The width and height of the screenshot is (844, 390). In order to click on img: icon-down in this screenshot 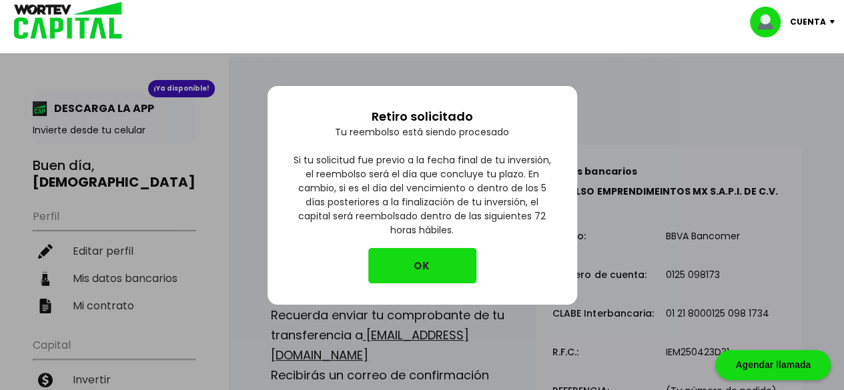, I will do `click(835, 22)`.